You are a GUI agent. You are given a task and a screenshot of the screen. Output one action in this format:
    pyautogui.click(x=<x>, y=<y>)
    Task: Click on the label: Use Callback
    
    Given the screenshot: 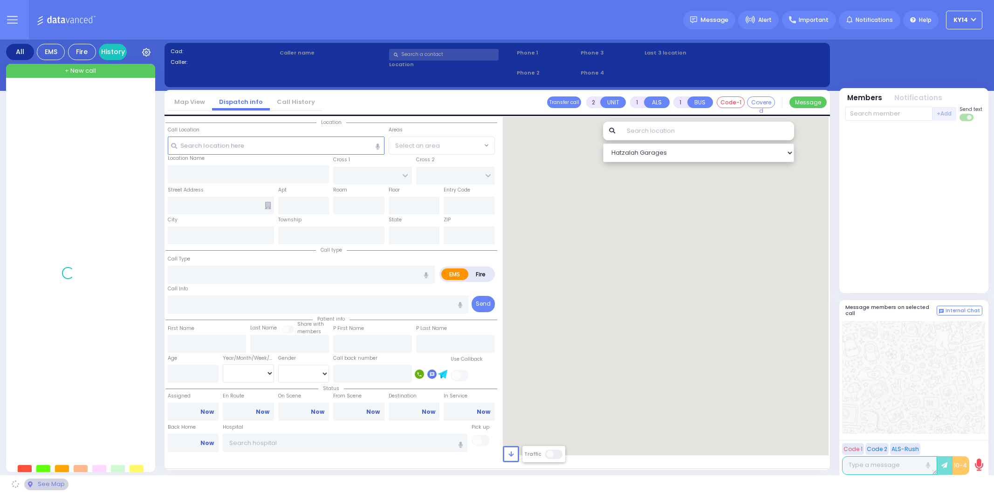 What is the action you would take?
    pyautogui.click(x=467, y=359)
    